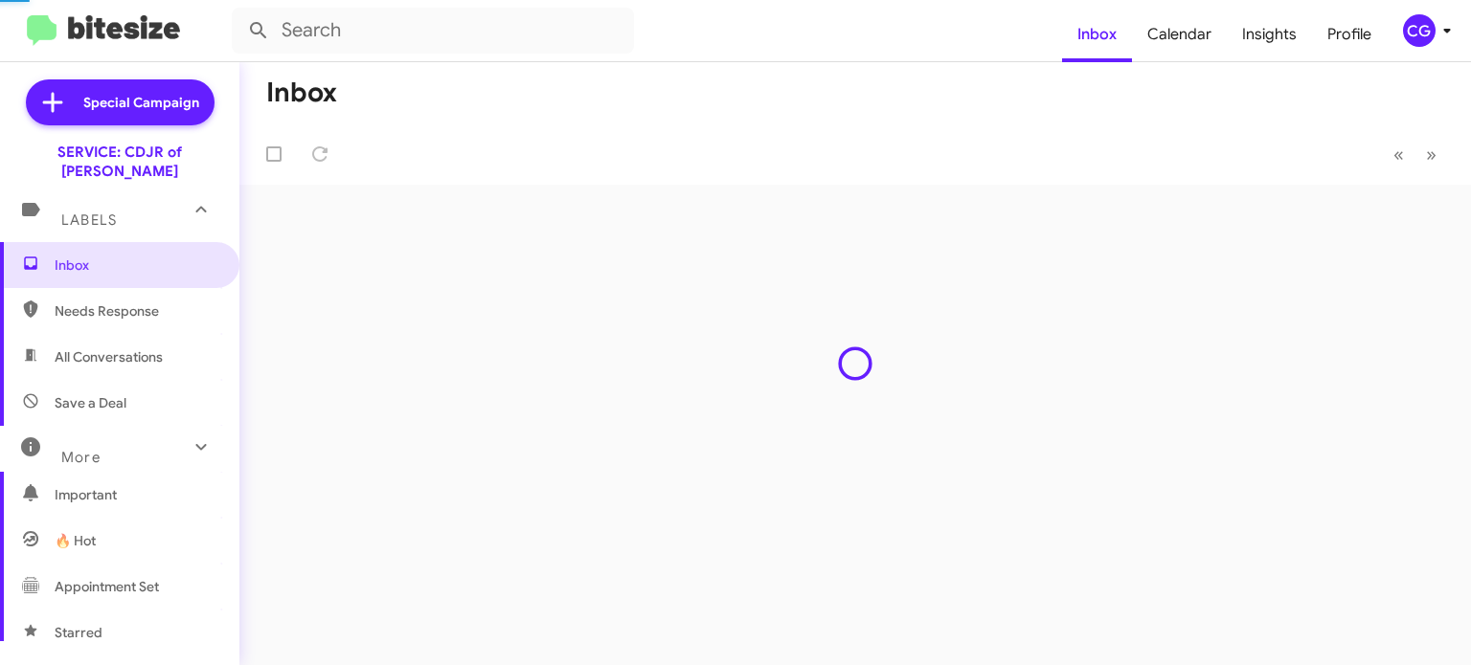  What do you see at coordinates (1415, 154) in the screenshot?
I see `nav: Page navigation example` at bounding box center [1415, 154].